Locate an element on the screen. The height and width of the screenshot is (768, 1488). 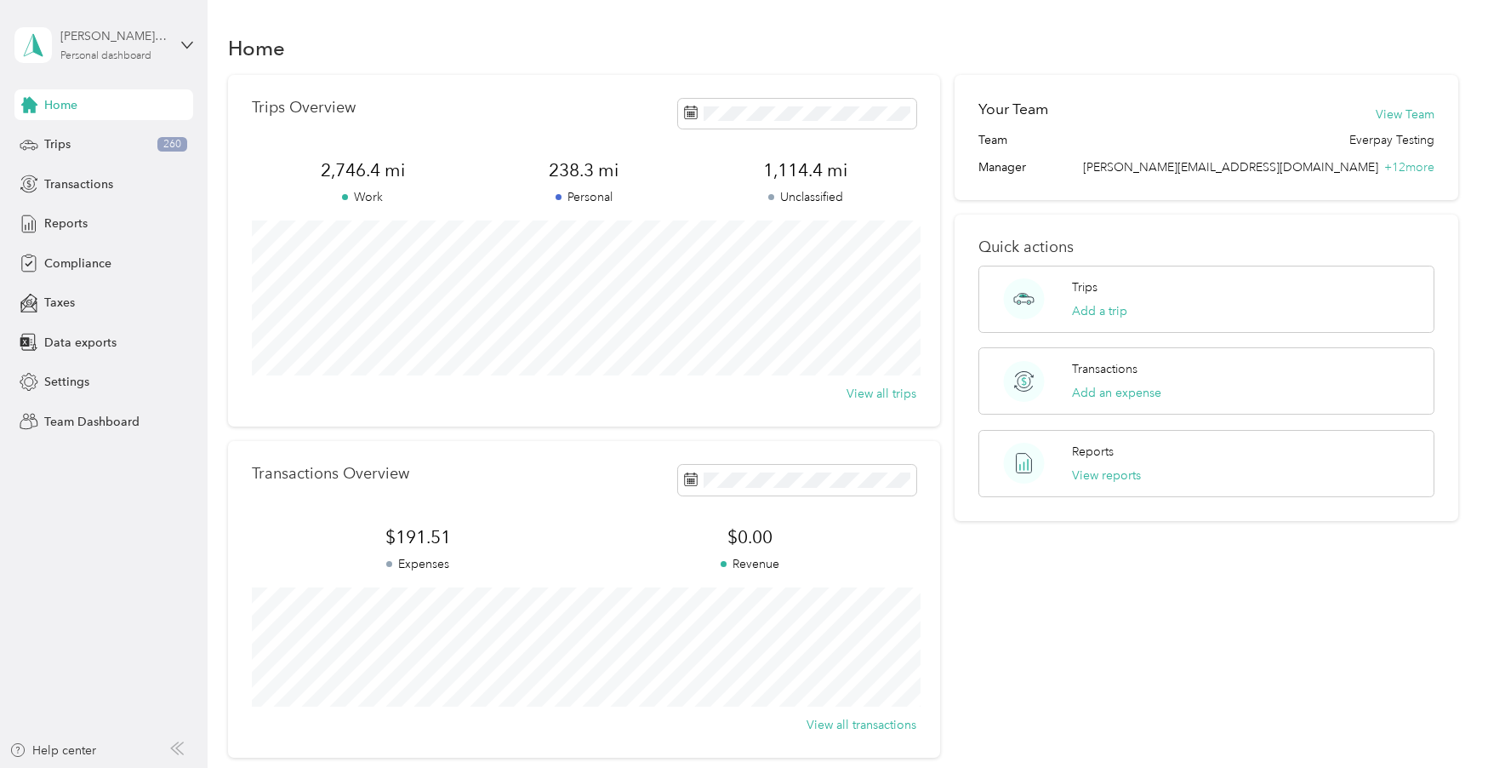
span: Trips is located at coordinates (57, 144).